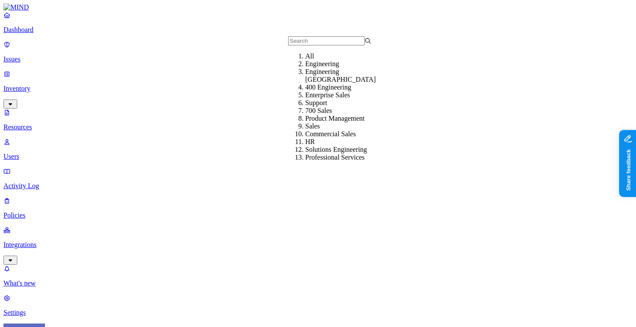 This screenshot has width=636, height=327. I want to click on a: Users, so click(318, 149).